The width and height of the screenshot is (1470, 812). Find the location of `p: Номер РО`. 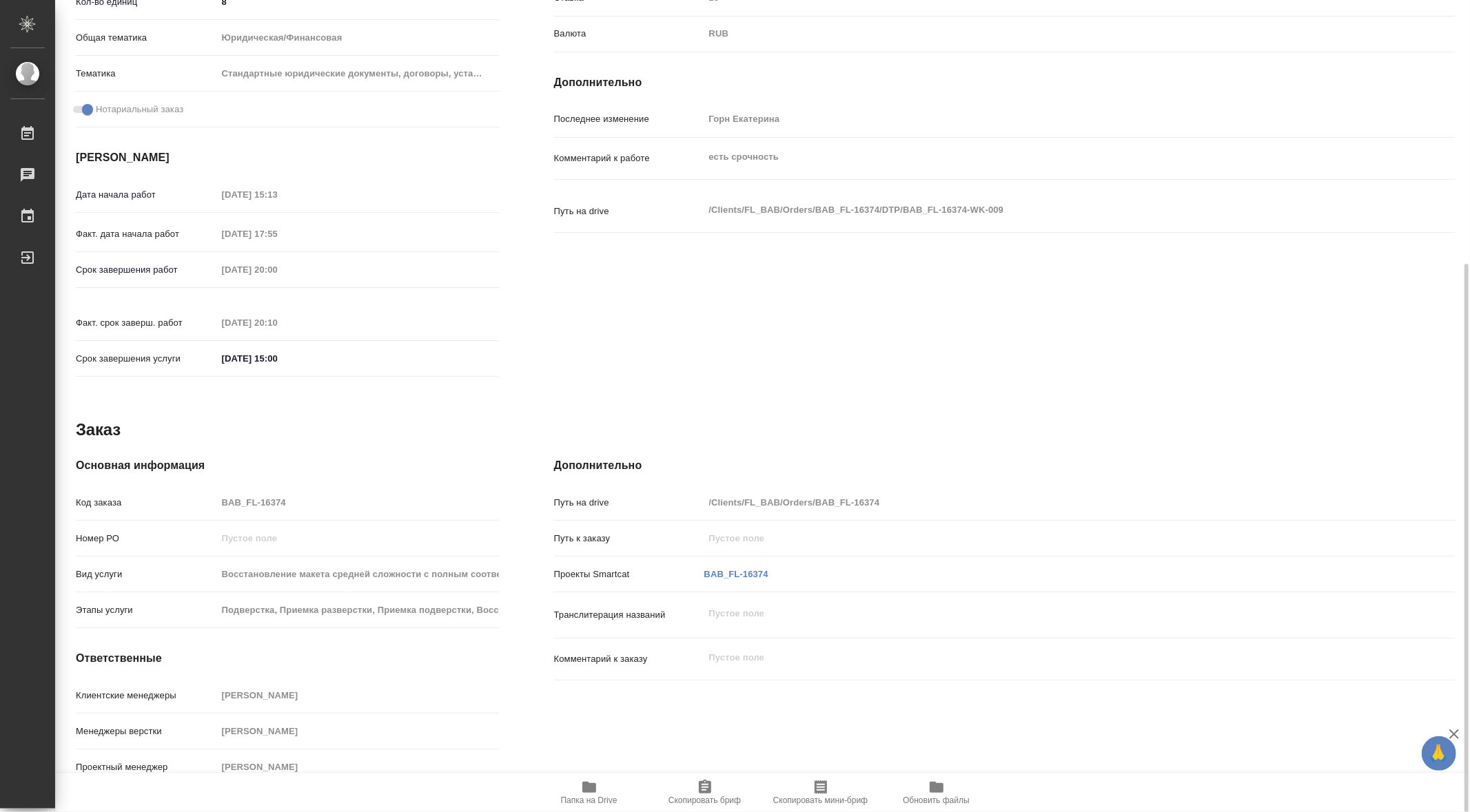

p: Номер РО is located at coordinates (146, 539).